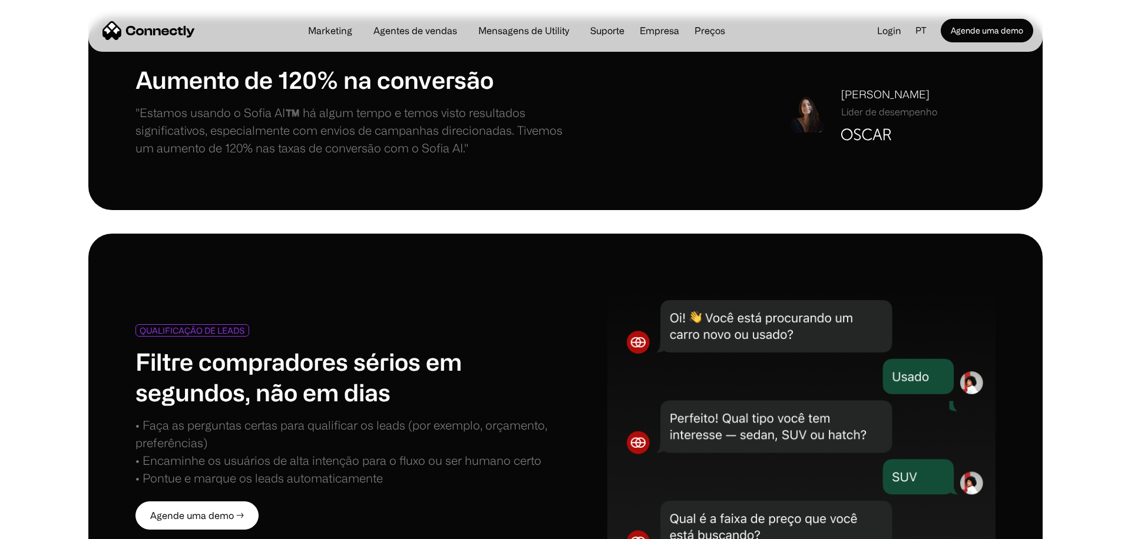 The height and width of the screenshot is (539, 1131). Describe the element at coordinates (350, 80) in the screenshot. I see `h1: Aumento de 120% na conversão` at that location.